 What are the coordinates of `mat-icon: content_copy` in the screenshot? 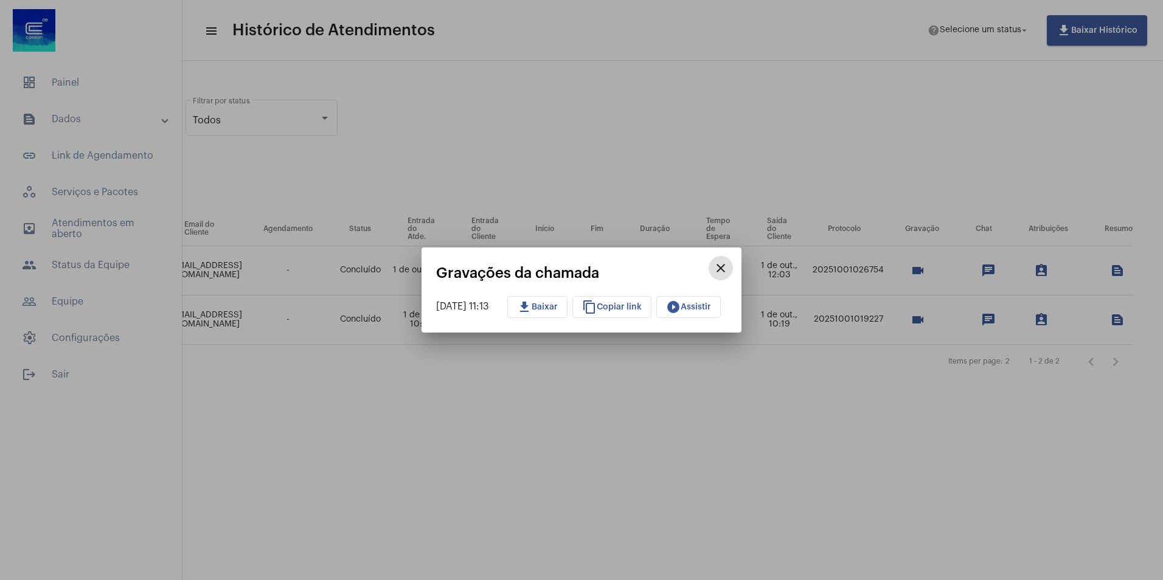 It's located at (590, 307).